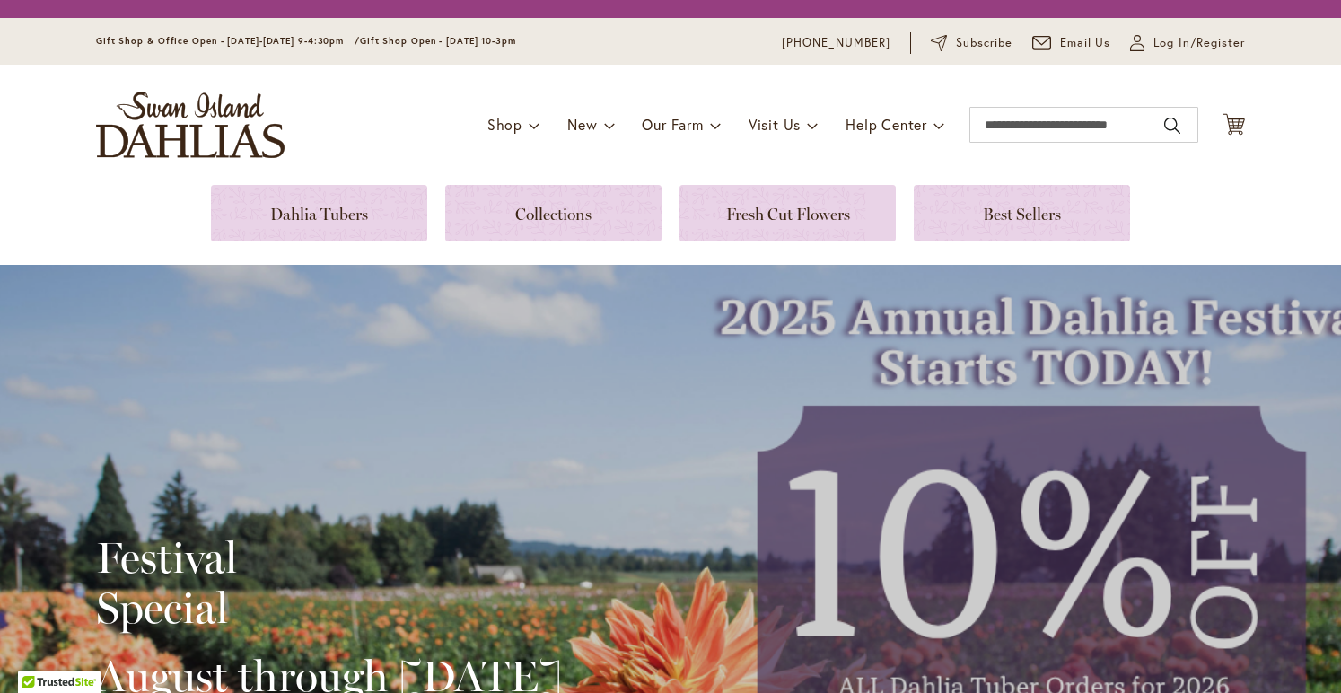 The width and height of the screenshot is (1341, 693). Describe the element at coordinates (1085, 43) in the screenshot. I see `span: Email Us` at that location.